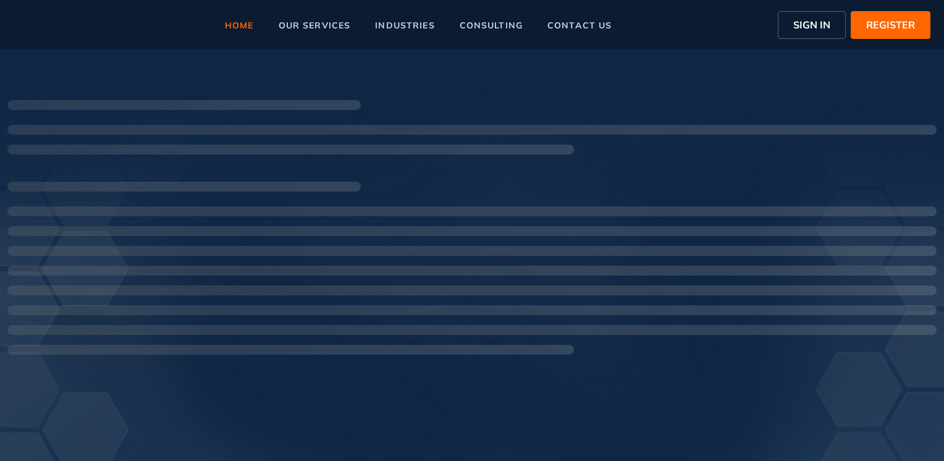 This screenshot has width=944, height=461. I want to click on span: contact us, so click(579, 25).